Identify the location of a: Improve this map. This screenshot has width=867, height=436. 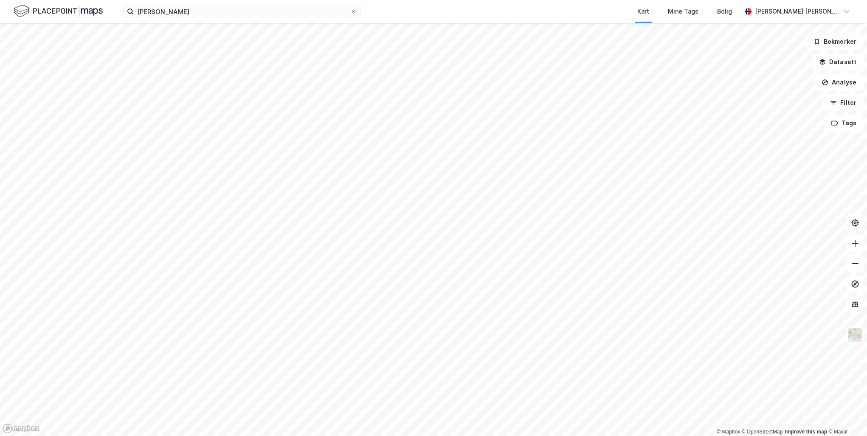
(806, 432).